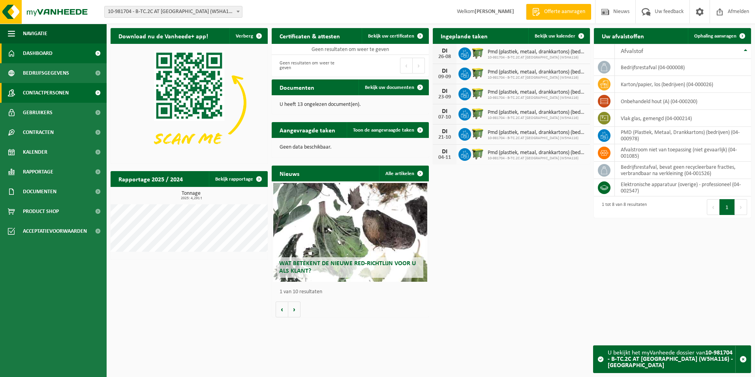  I want to click on span: Acceptatievoorwaarden, so click(55, 231).